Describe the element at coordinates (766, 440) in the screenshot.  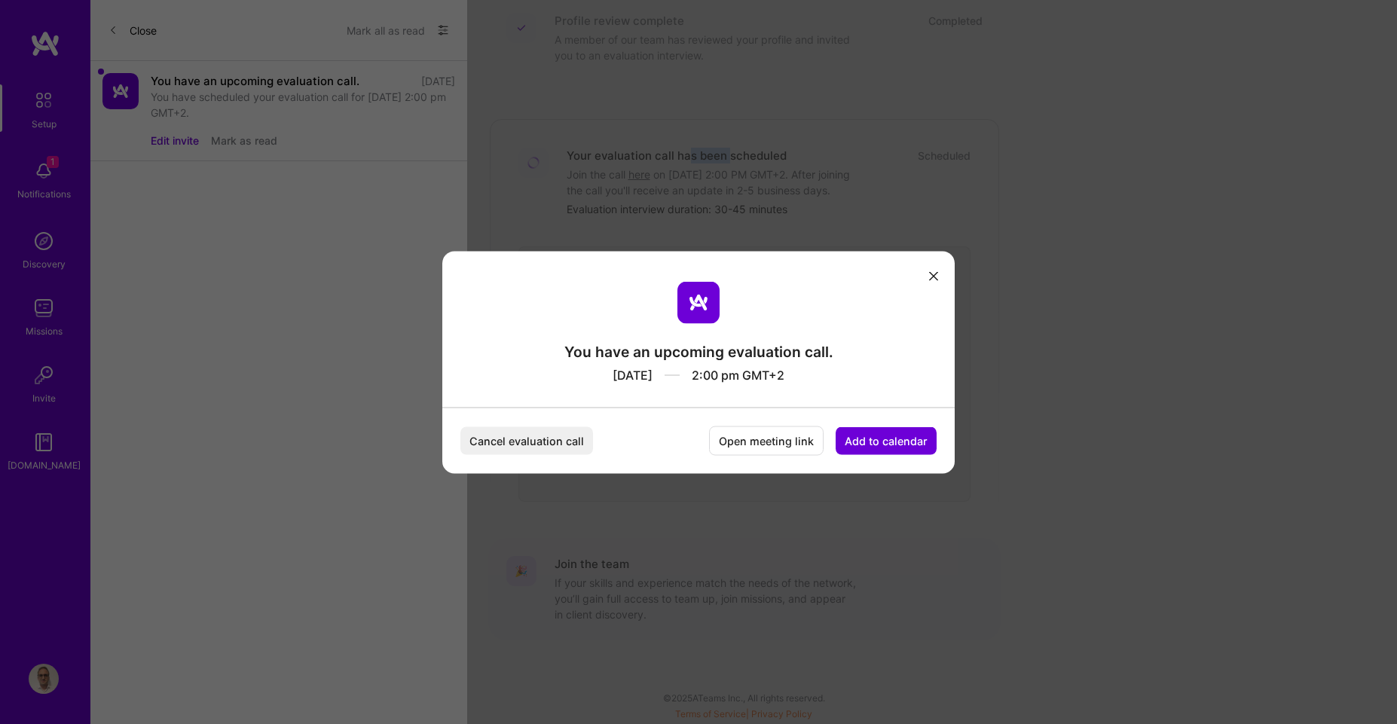
I see `button: Open meeting link` at that location.